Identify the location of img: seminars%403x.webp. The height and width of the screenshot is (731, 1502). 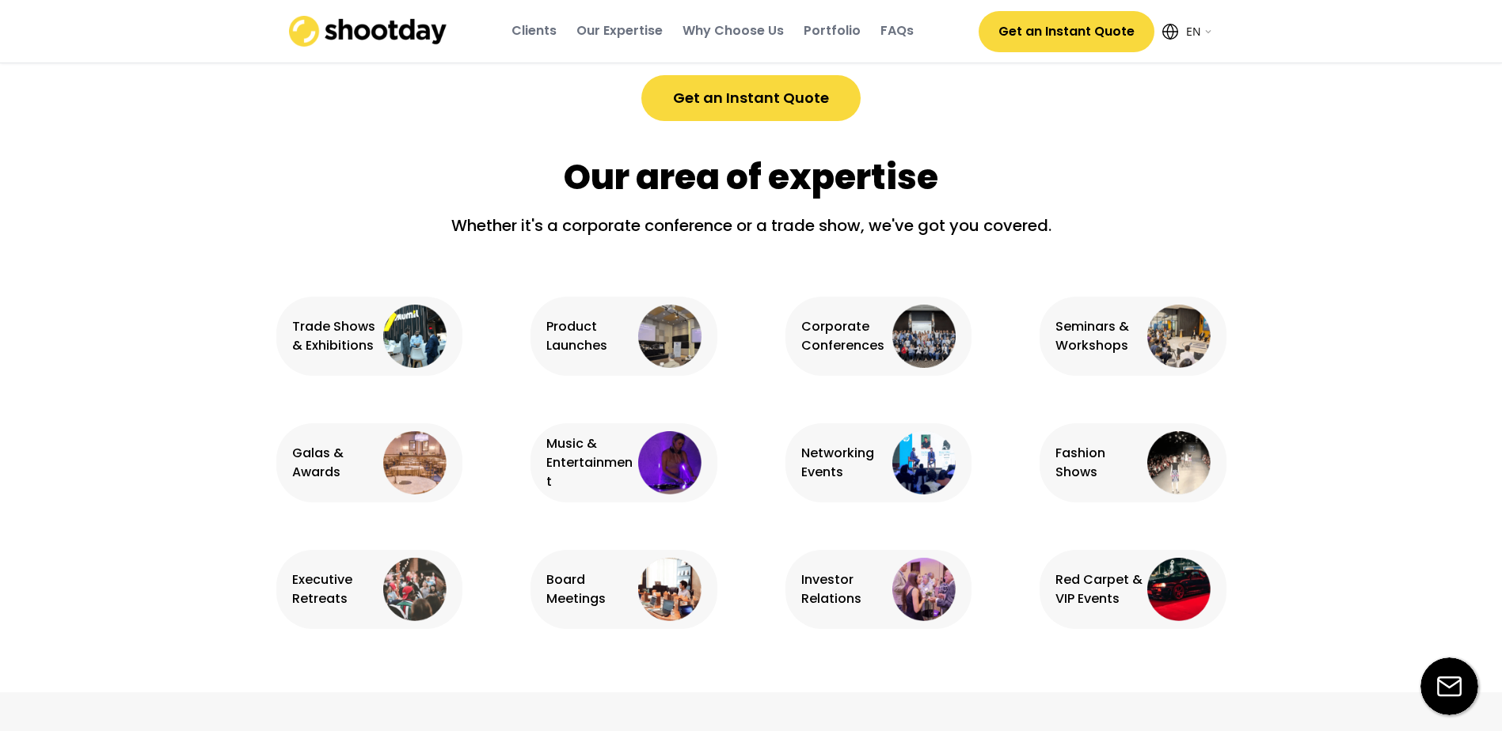
(1179, 336).